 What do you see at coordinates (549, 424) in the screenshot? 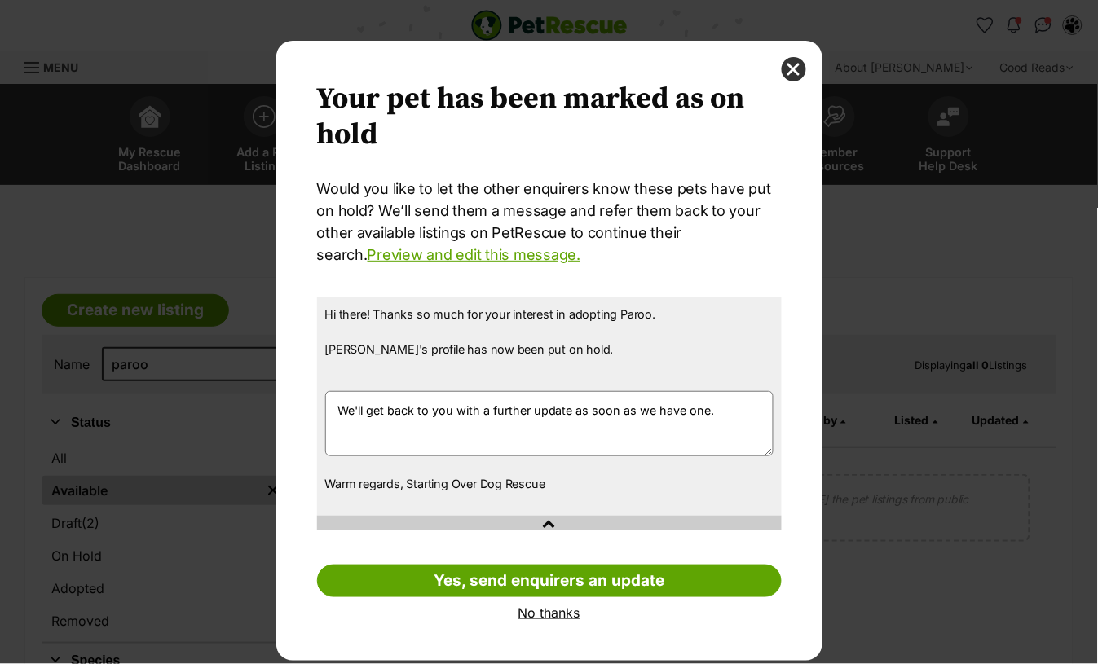
I see `textarea: We'll get back to you with a further update as soon as we have one.` at bounding box center [549, 424].